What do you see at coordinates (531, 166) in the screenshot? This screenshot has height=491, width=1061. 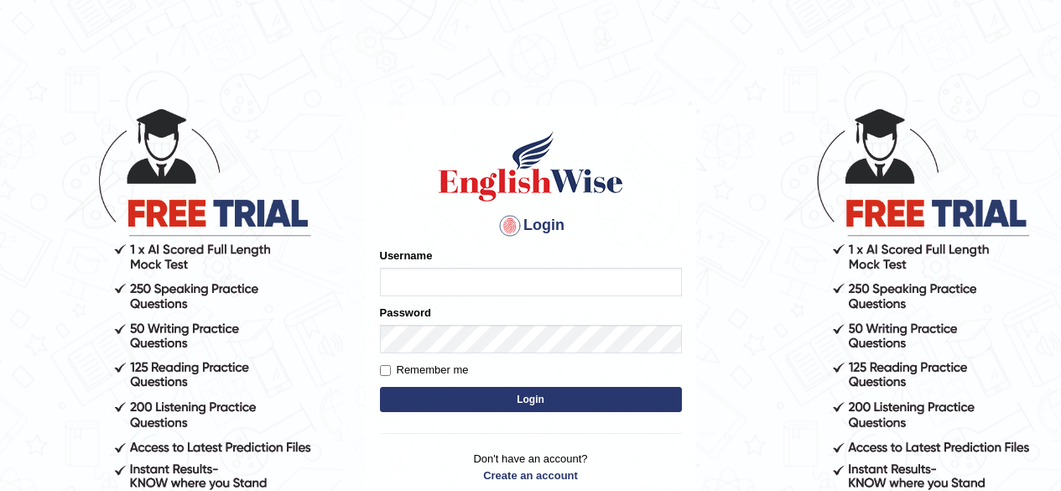 I see `img: Logo of English Wise sign in for intelligent practice with AI` at bounding box center [531, 166].